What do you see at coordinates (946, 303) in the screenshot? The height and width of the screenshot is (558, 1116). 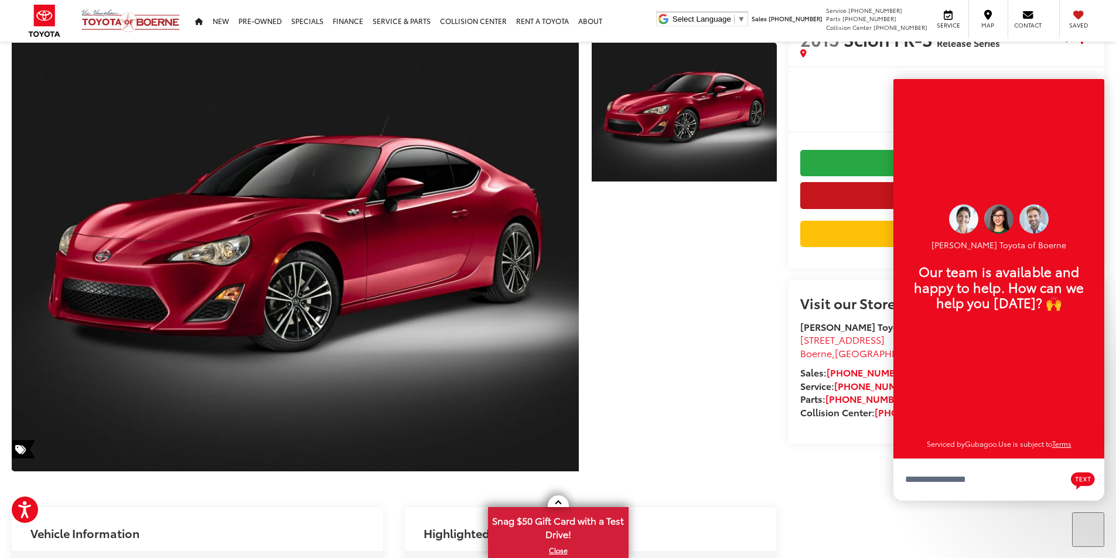 I see `h2: Visit our Store` at bounding box center [946, 303].